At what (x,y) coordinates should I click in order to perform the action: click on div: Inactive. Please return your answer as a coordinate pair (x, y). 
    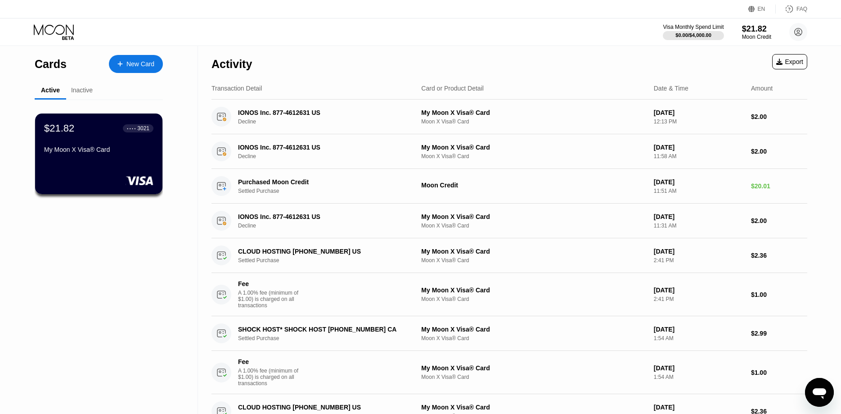
    Looking at the image, I should click on (82, 90).